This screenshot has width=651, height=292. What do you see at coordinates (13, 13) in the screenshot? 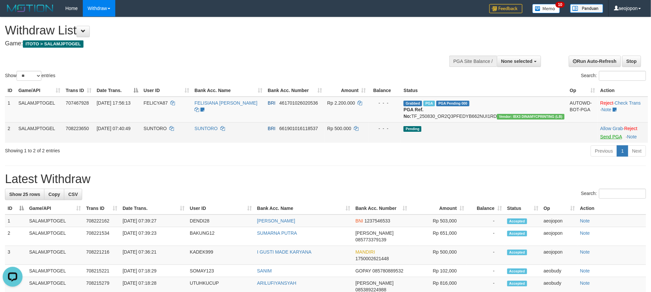
I see `button: Open LiveChat chat widget` at bounding box center [13, 13].